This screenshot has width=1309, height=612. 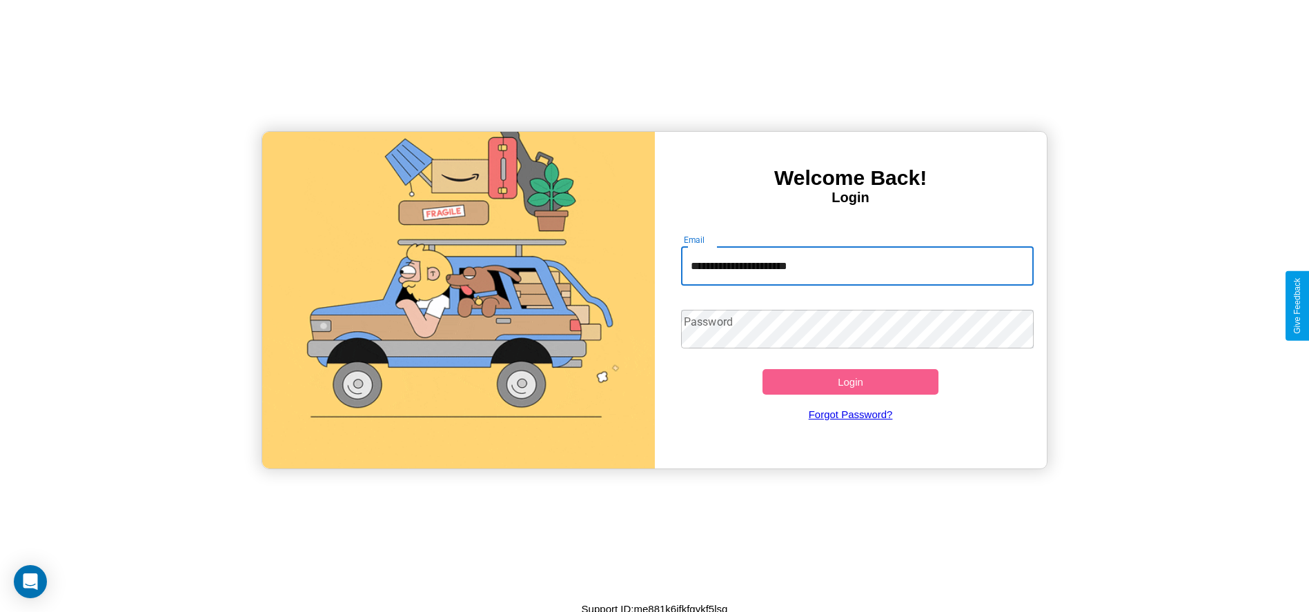 What do you see at coordinates (458, 300) in the screenshot?
I see `img: gif` at bounding box center [458, 300].